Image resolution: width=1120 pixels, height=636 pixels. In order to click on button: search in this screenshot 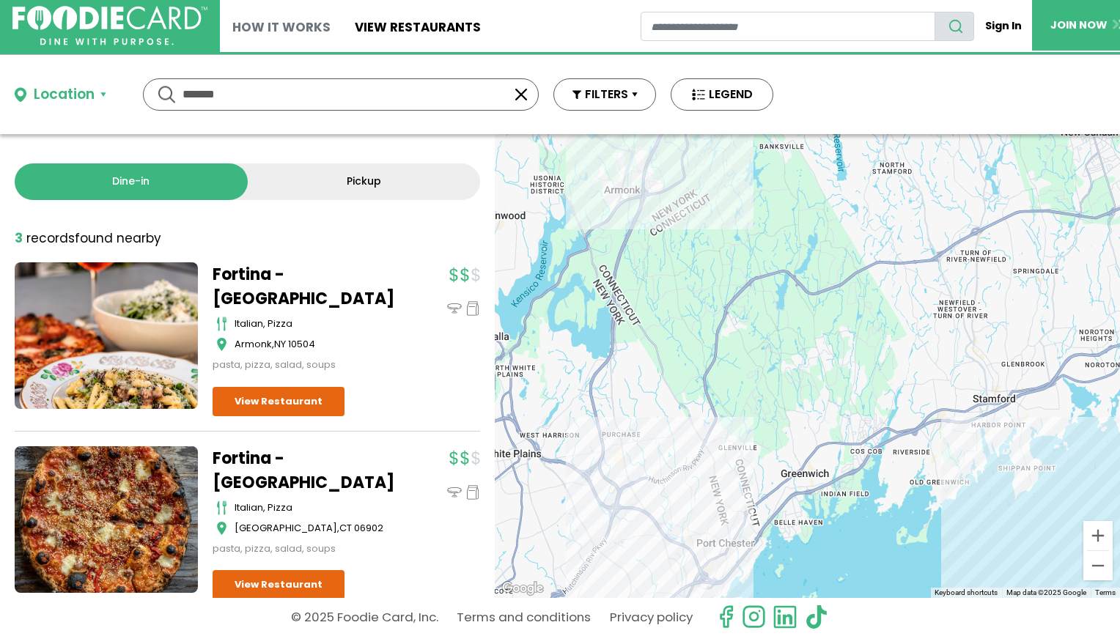, I will do `click(955, 26)`.